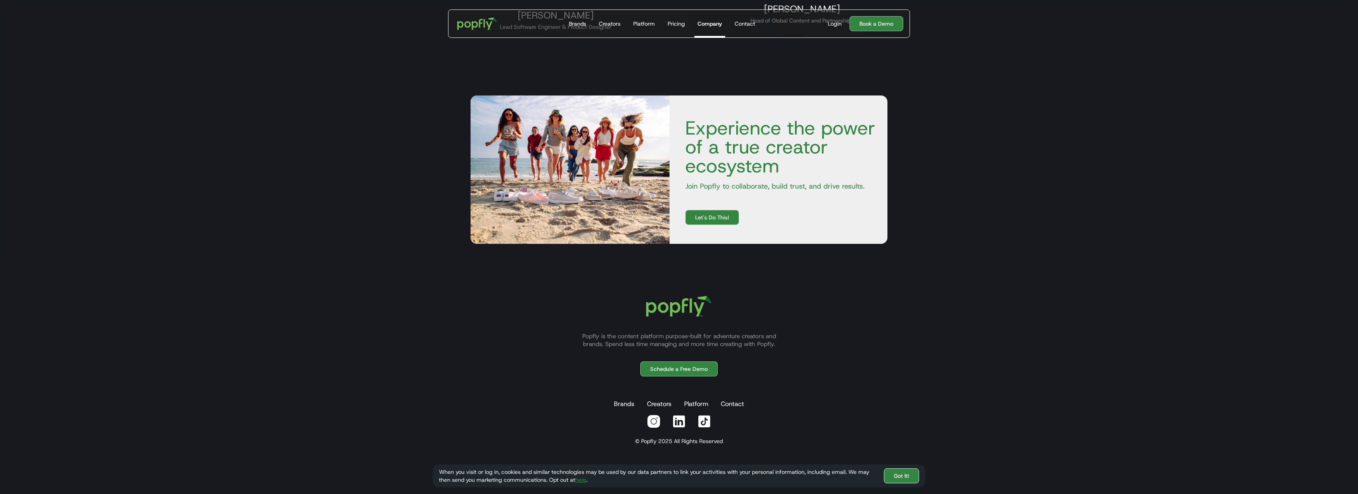 This screenshot has width=1358, height=494. I want to click on div: Platform, so click(644, 24).